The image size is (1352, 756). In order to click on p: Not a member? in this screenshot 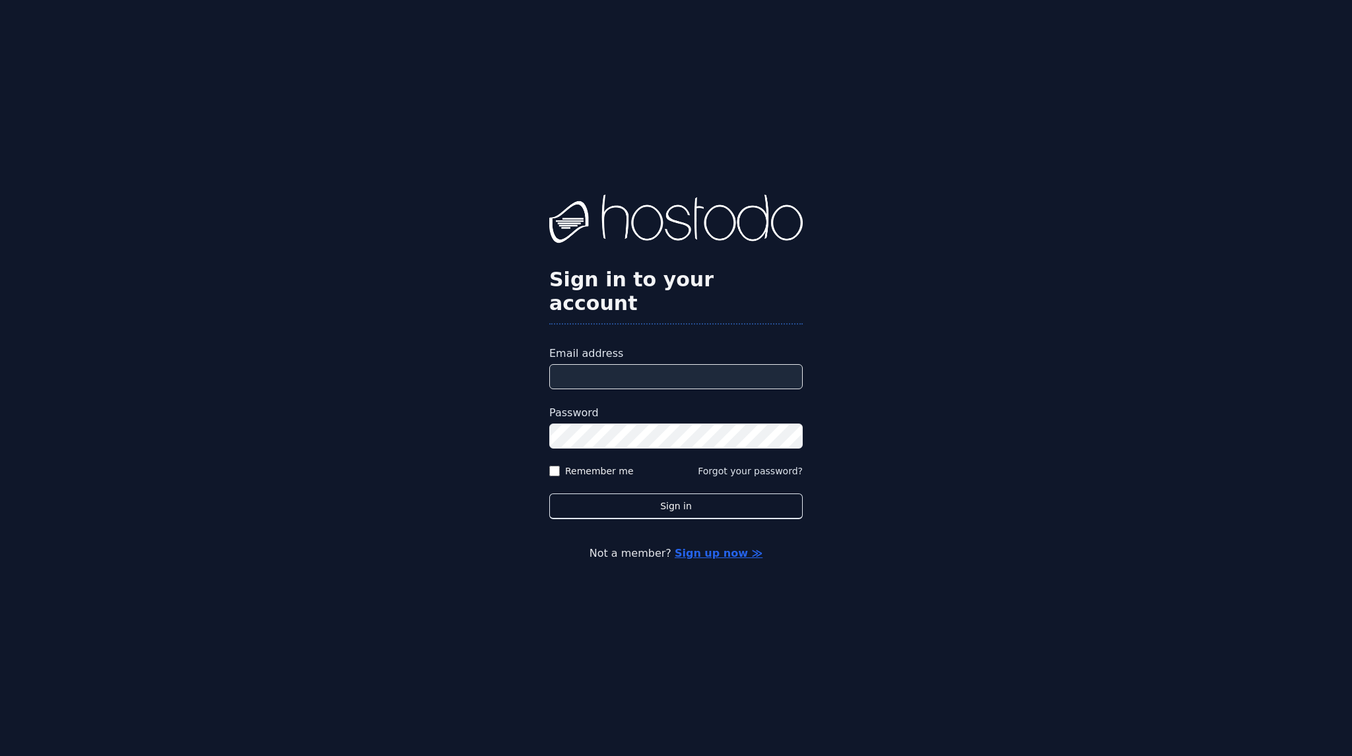, I will do `click(676, 554)`.